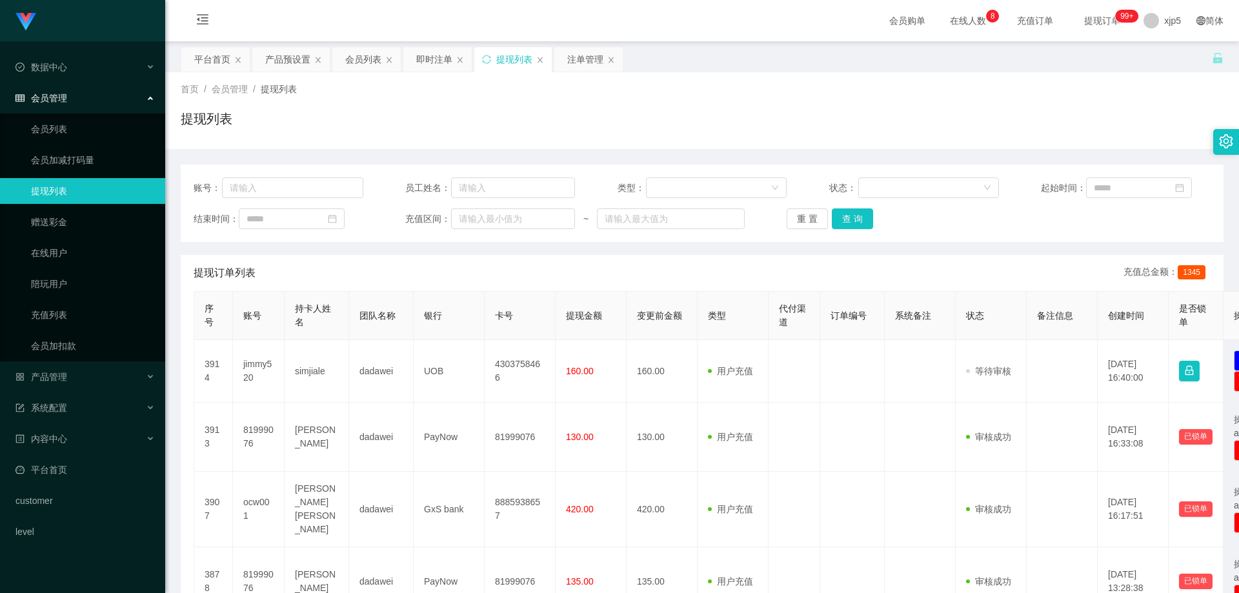  I want to click on span: 结束时间：, so click(216, 219).